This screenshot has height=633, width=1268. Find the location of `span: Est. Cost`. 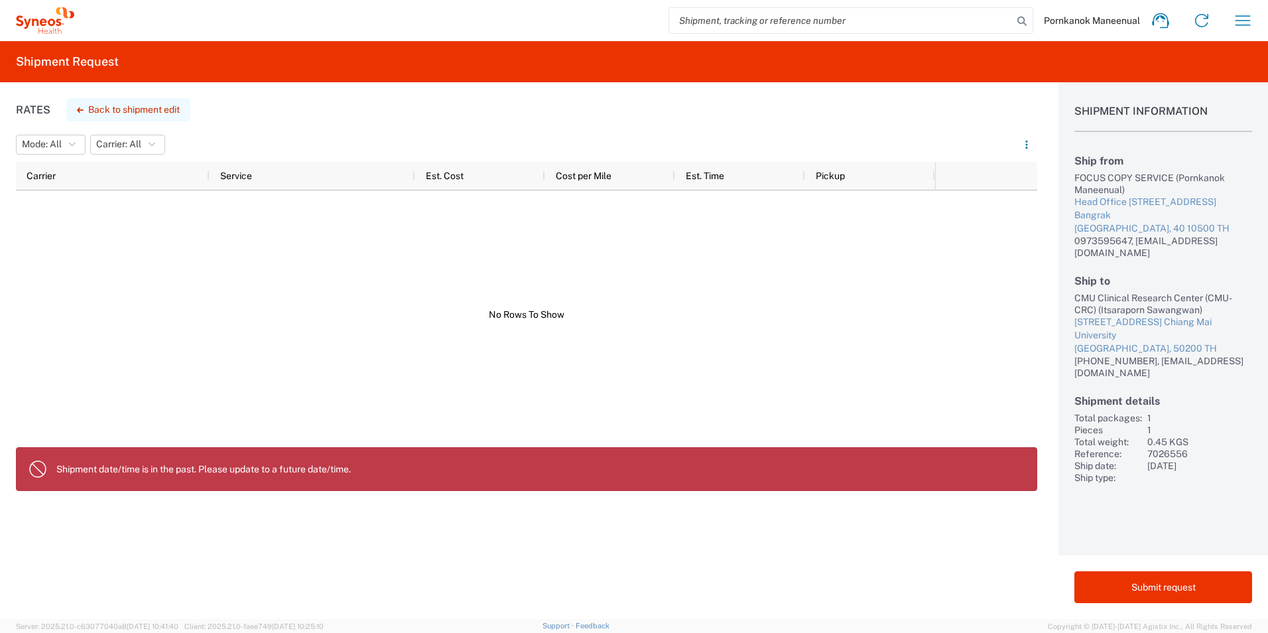

span: Est. Cost is located at coordinates (444, 176).